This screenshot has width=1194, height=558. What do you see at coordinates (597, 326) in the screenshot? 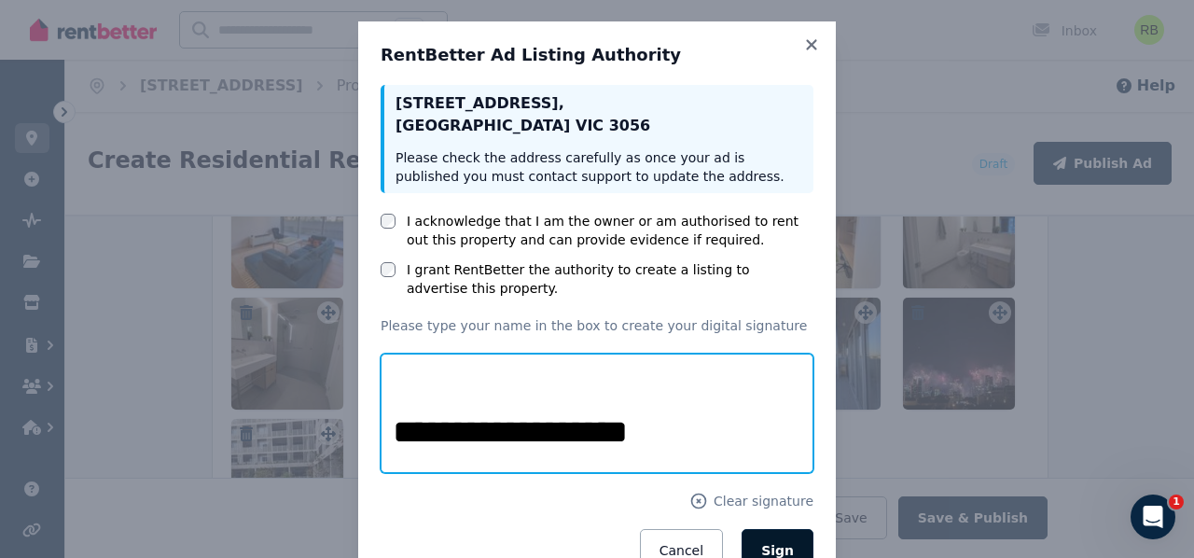
I see `p: Please type your name in the box to create your digital signature` at bounding box center [597, 326].